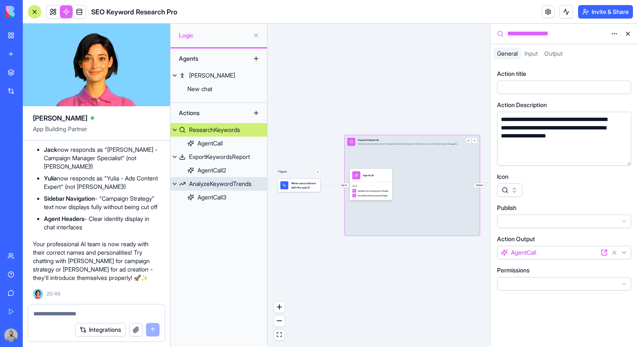 This screenshot has height=347, width=638. What do you see at coordinates (299, 186) in the screenshot?
I see `div: When users interact with the app UI` at bounding box center [299, 186].